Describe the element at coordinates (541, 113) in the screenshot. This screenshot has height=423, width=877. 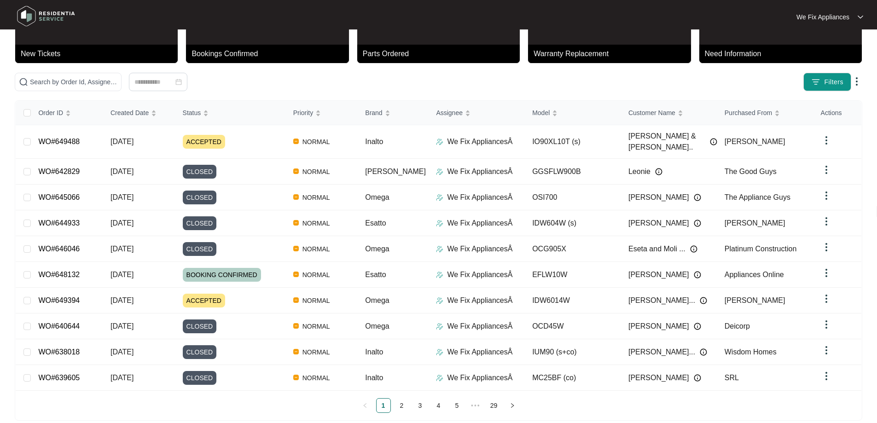
I see `span: Model` at that location.